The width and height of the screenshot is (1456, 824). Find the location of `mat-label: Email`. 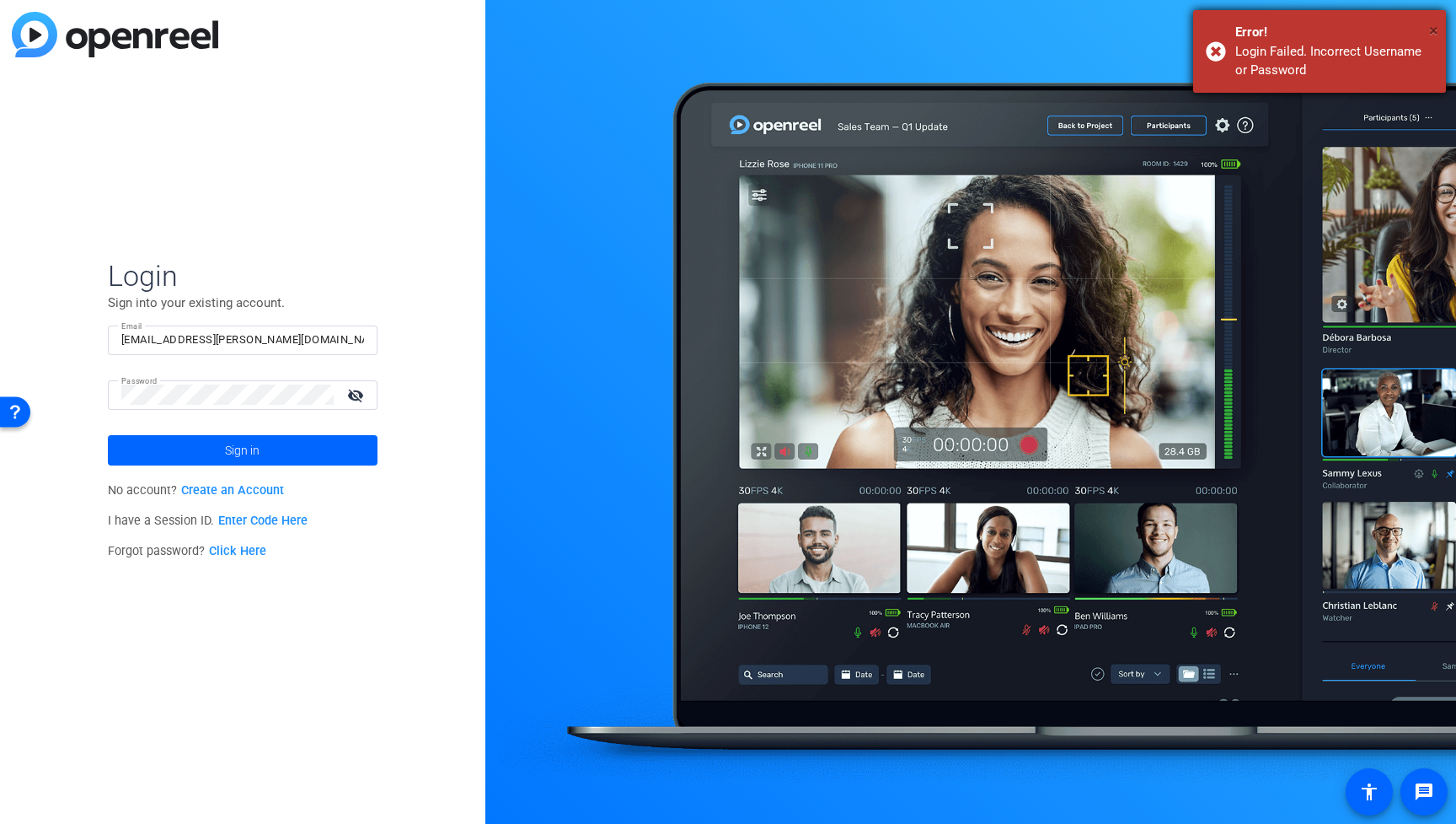

mat-label: Email is located at coordinates (131, 326).